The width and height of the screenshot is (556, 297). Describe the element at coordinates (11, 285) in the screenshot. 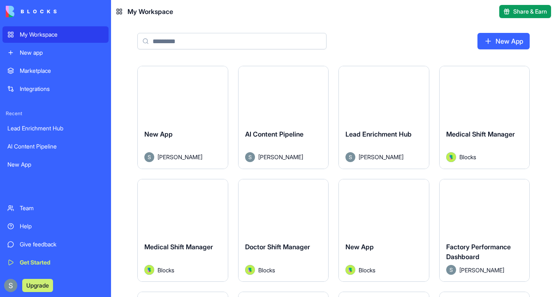

I see `img: ACg8ocKnDTHbS00rqwWSHQfXf8ia04QnQtz5EDX_Ef5UNrjqV-k=s96-c` at that location.